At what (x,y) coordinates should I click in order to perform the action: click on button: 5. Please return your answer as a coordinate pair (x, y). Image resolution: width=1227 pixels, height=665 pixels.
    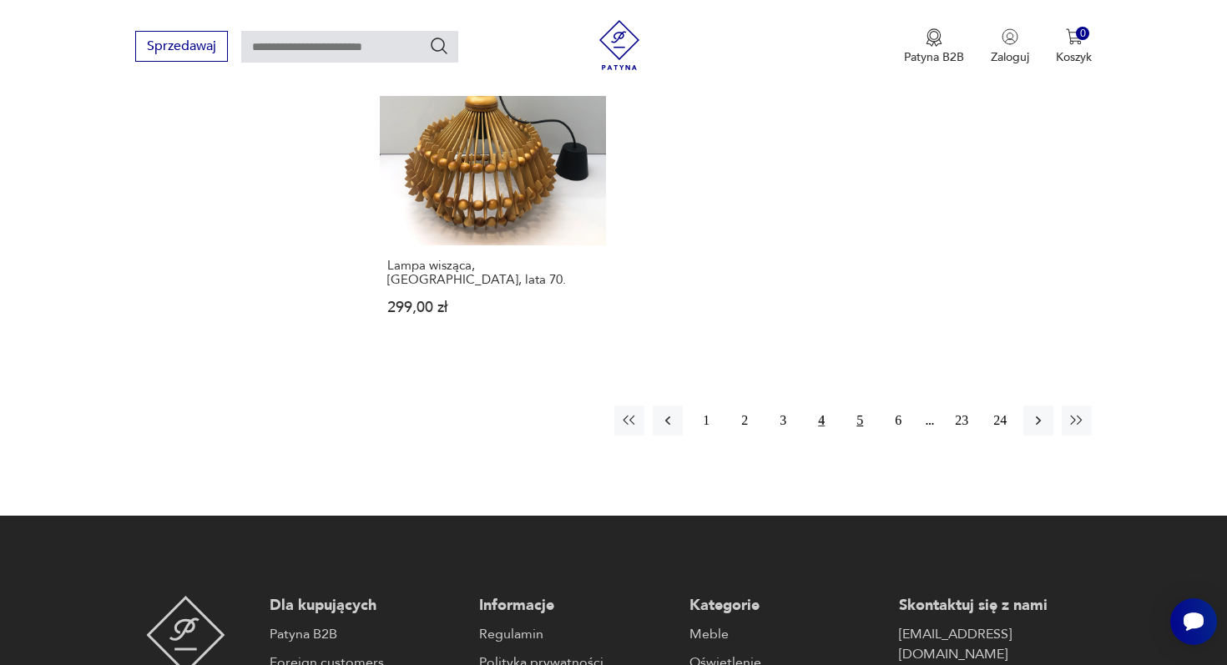
    Looking at the image, I should click on (860, 421).